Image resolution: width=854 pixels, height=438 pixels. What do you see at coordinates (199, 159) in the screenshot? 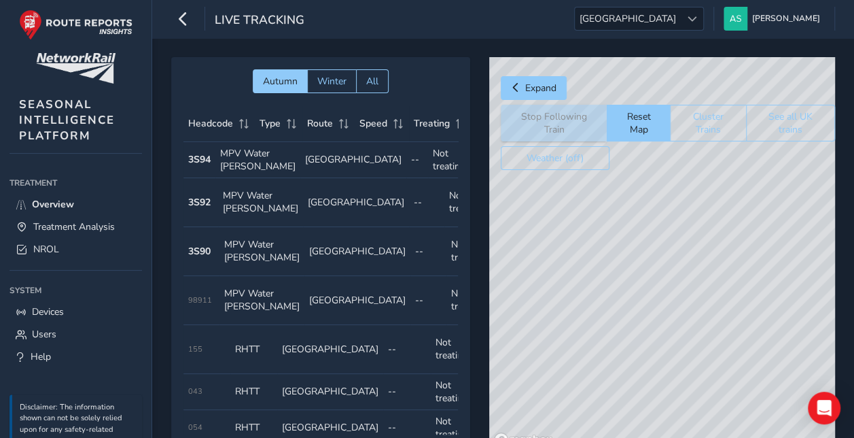
I see `strong: 3S94` at bounding box center [199, 159].